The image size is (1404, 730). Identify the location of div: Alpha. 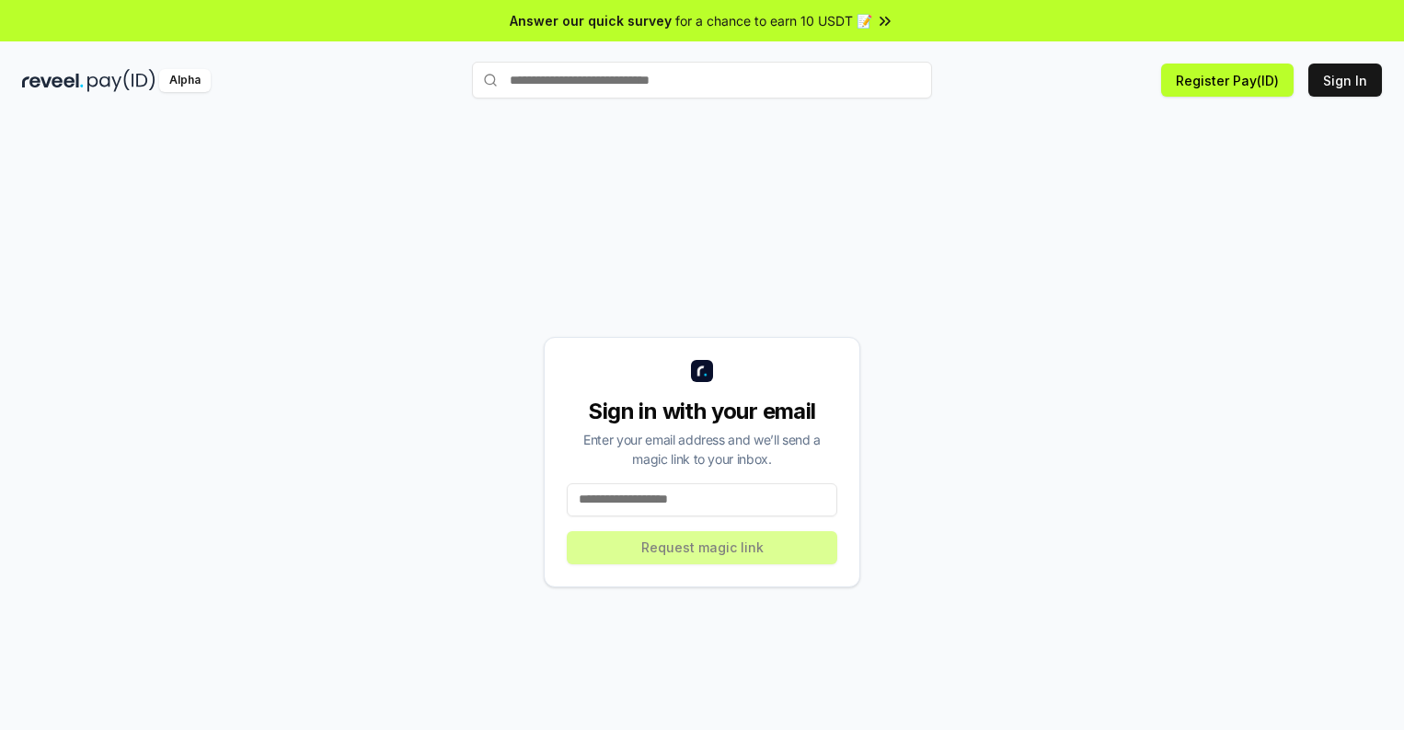
(185, 80).